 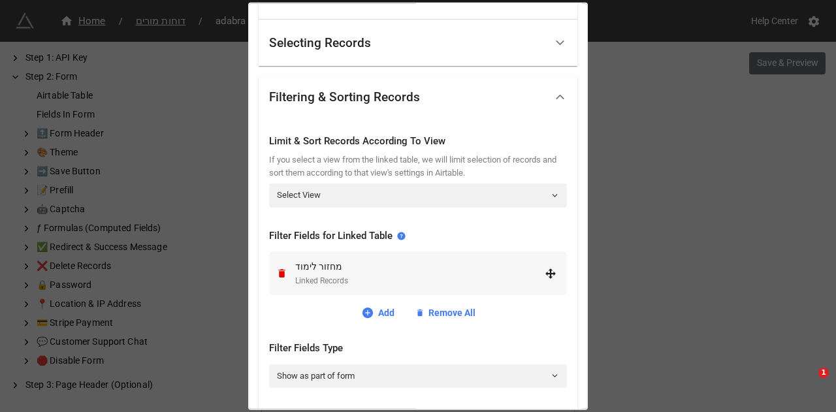 I want to click on a: Remove All, so click(x=446, y=313).